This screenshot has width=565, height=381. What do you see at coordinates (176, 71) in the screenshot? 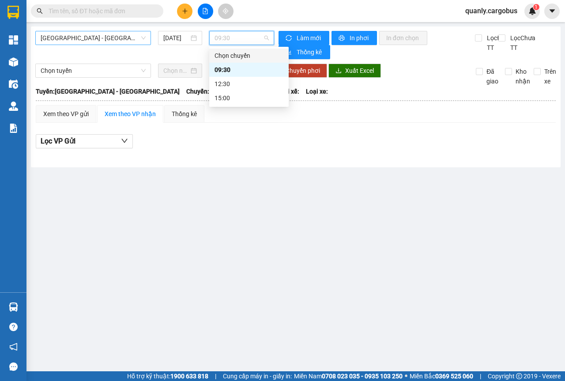
I see `input: Chọn ngày` at bounding box center [176, 71].